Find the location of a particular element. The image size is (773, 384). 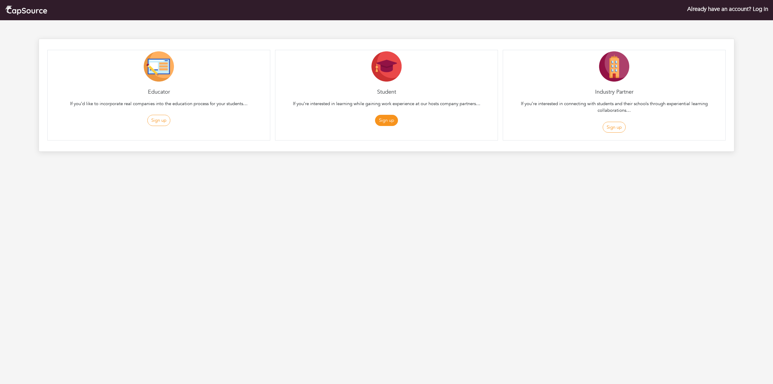

img: Company-Icon-7f8a26afd1715722aa5ae9dc11300c11ceeb4d32eda0db0d61c21d11b95ecac6.png is located at coordinates (614, 66).